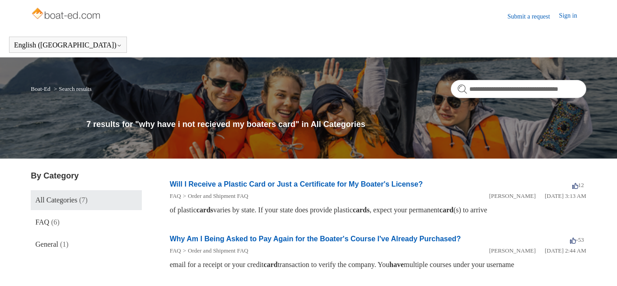 The height and width of the screenshot is (286, 617). Describe the element at coordinates (378, 264) in the screenshot. I see `div: email for a receipt or your credit transaction to verify the company. You multiple courses under ...` at that location.